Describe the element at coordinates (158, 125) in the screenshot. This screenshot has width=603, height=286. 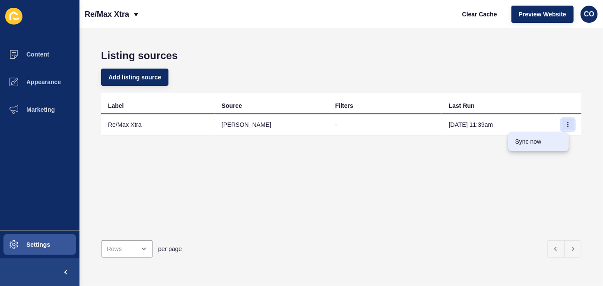
I see `td: Re/Max Xtra` at that location.